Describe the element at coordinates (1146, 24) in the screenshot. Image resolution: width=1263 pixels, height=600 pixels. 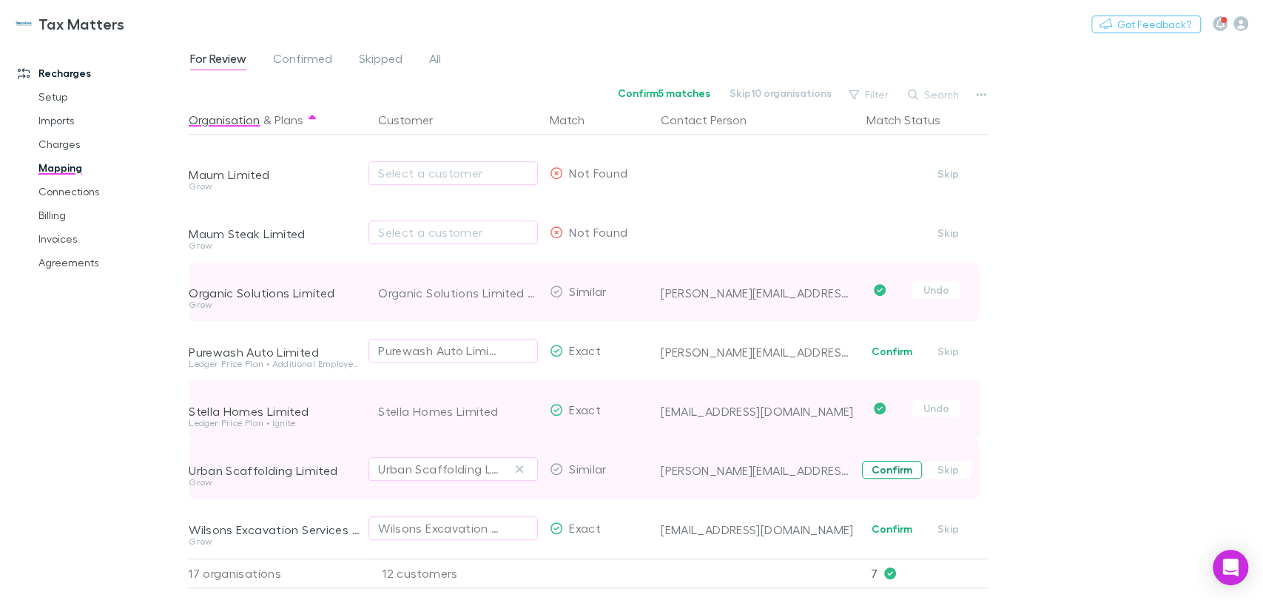
I see `button: Got Feedback?` at that location.